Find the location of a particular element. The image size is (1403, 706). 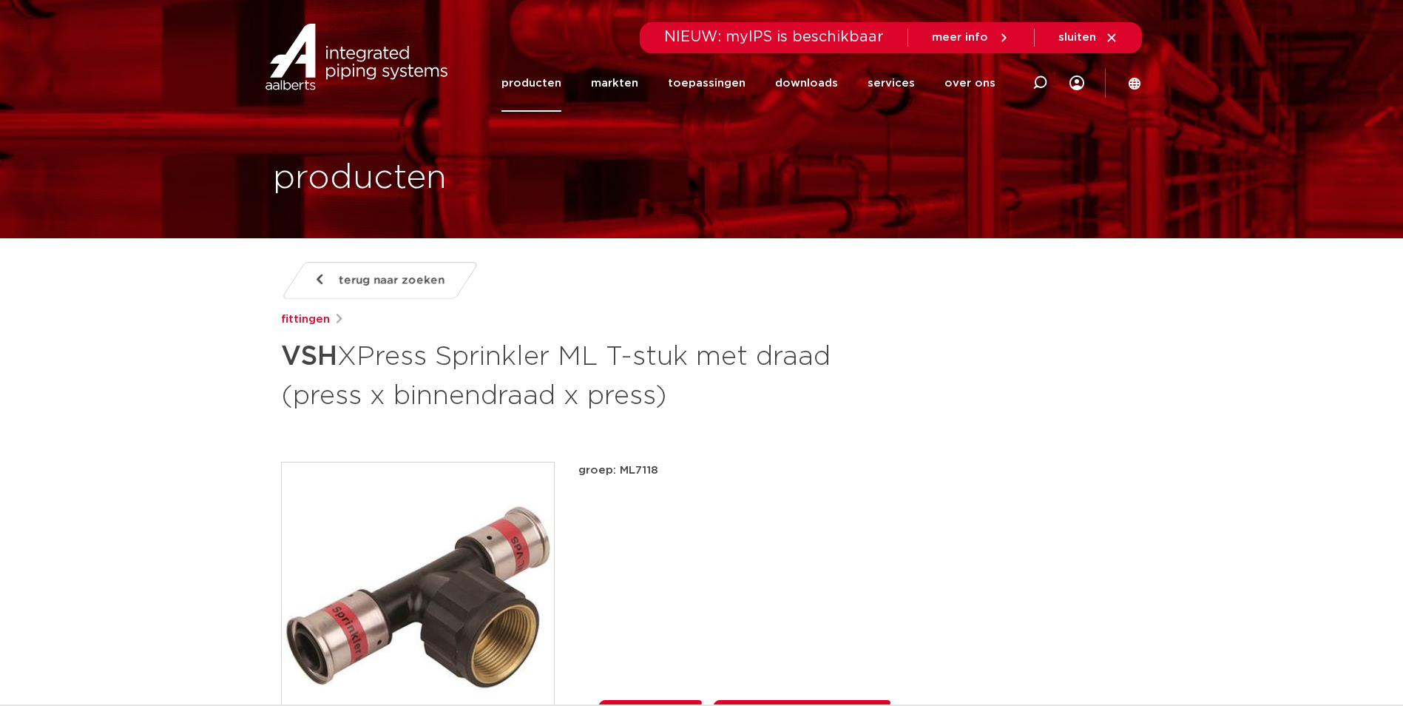

a: services is located at coordinates (891, 83).